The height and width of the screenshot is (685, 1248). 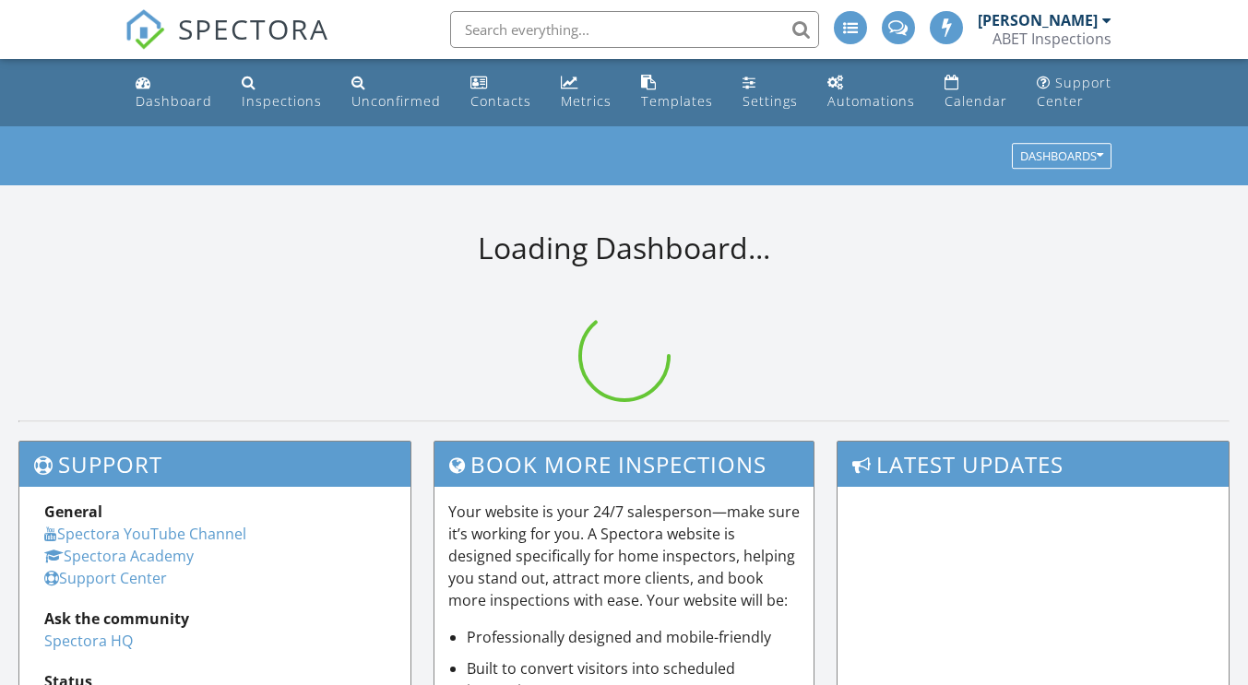 What do you see at coordinates (173, 92) in the screenshot?
I see `a: Dashboard` at bounding box center [173, 92].